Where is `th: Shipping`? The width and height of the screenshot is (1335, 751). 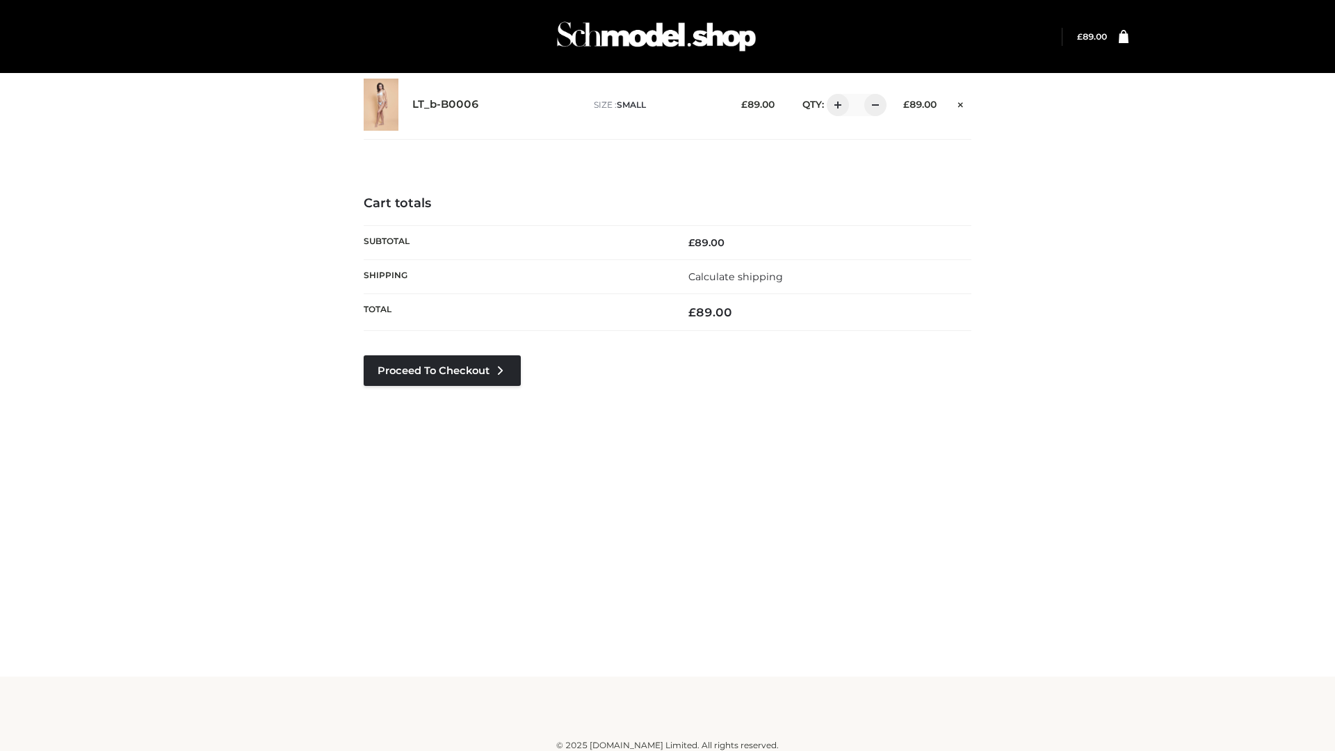
th: Shipping is located at coordinates (515, 276).